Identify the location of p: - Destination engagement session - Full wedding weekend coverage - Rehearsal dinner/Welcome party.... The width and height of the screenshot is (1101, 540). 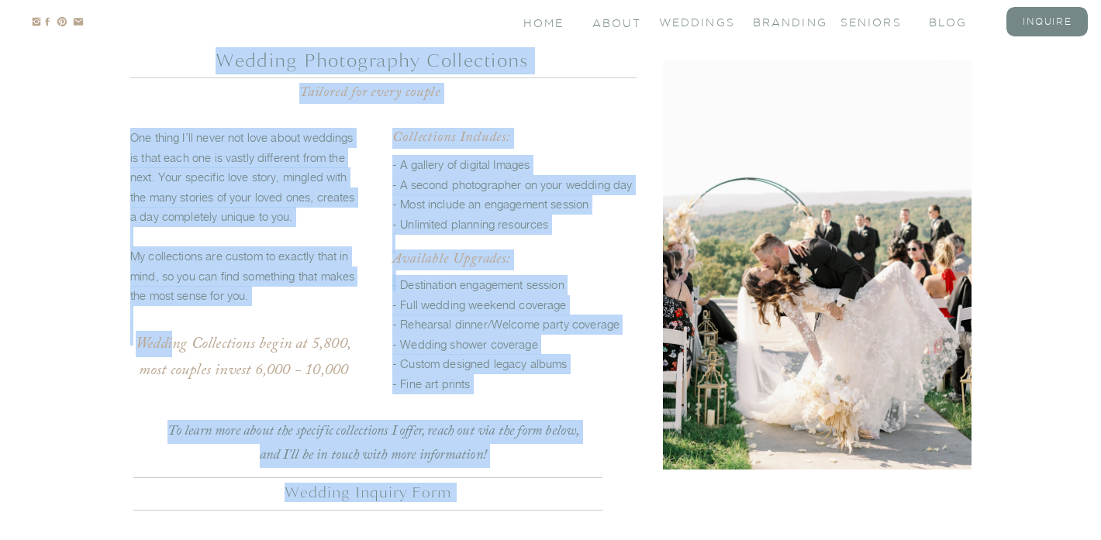
(514, 340).